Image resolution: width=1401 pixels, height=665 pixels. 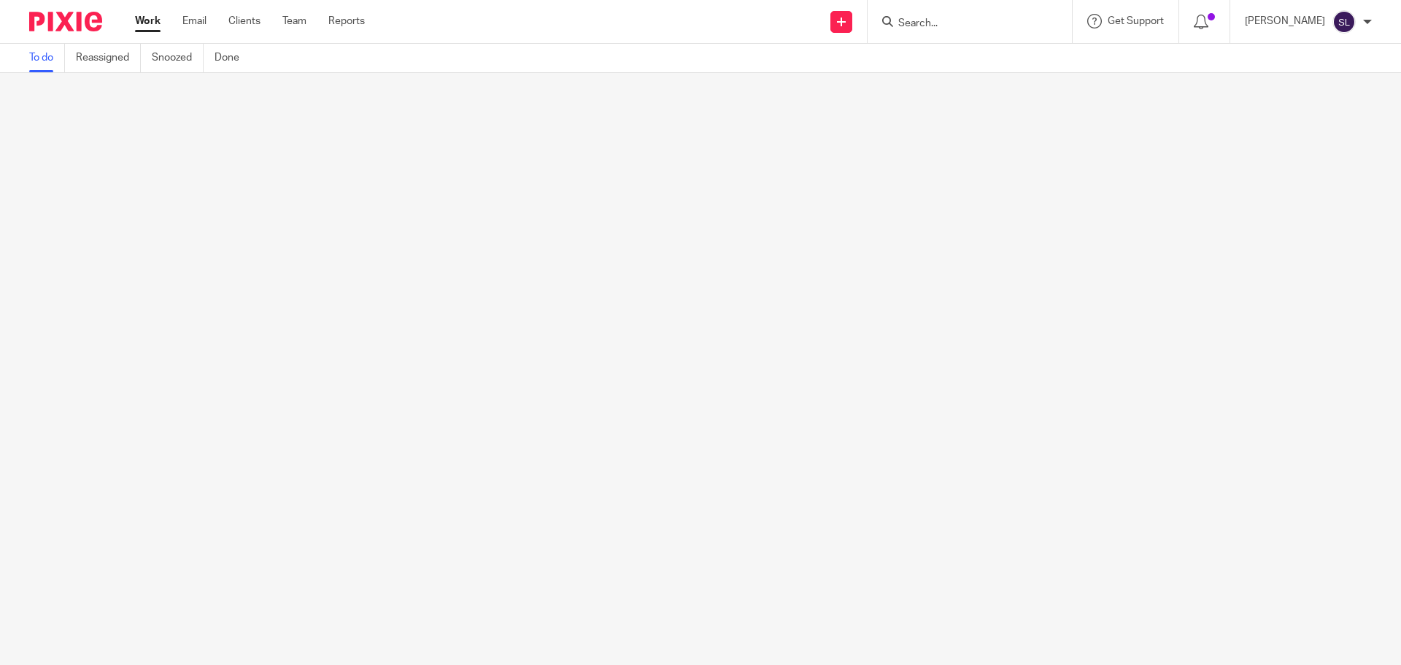 What do you see at coordinates (147, 21) in the screenshot?
I see `a: Work` at bounding box center [147, 21].